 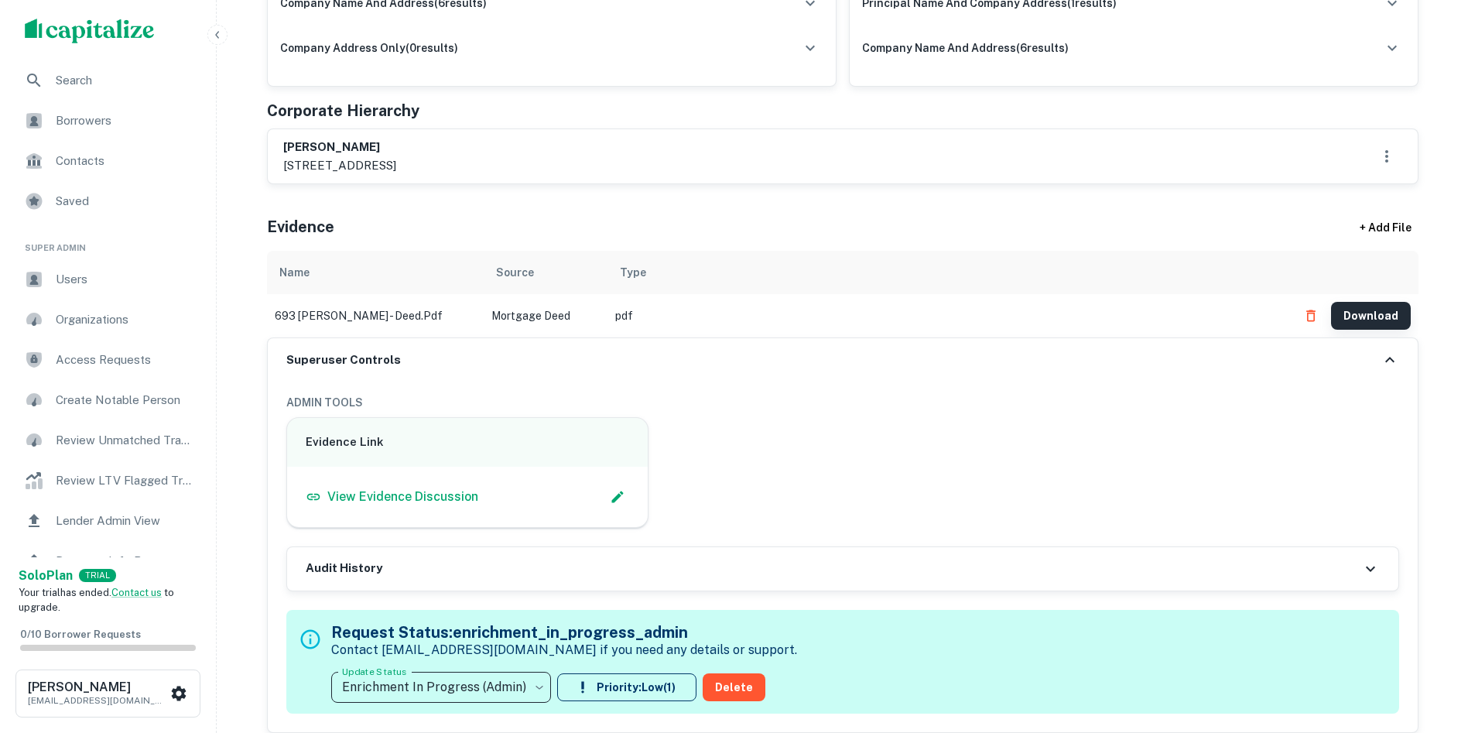 What do you see at coordinates (125, 121) in the screenshot?
I see `span: Borrowers` at bounding box center [125, 121].